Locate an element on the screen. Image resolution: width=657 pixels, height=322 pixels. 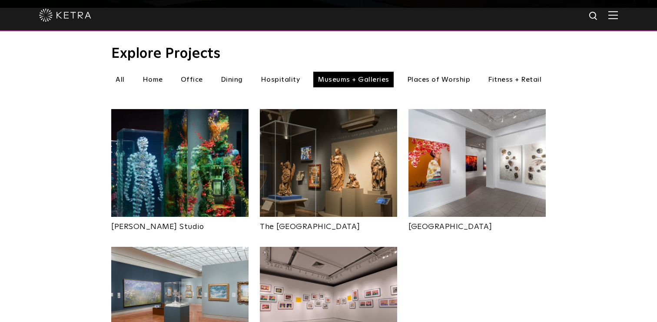
img: ketra-logo-2019-white is located at coordinates (65, 15).